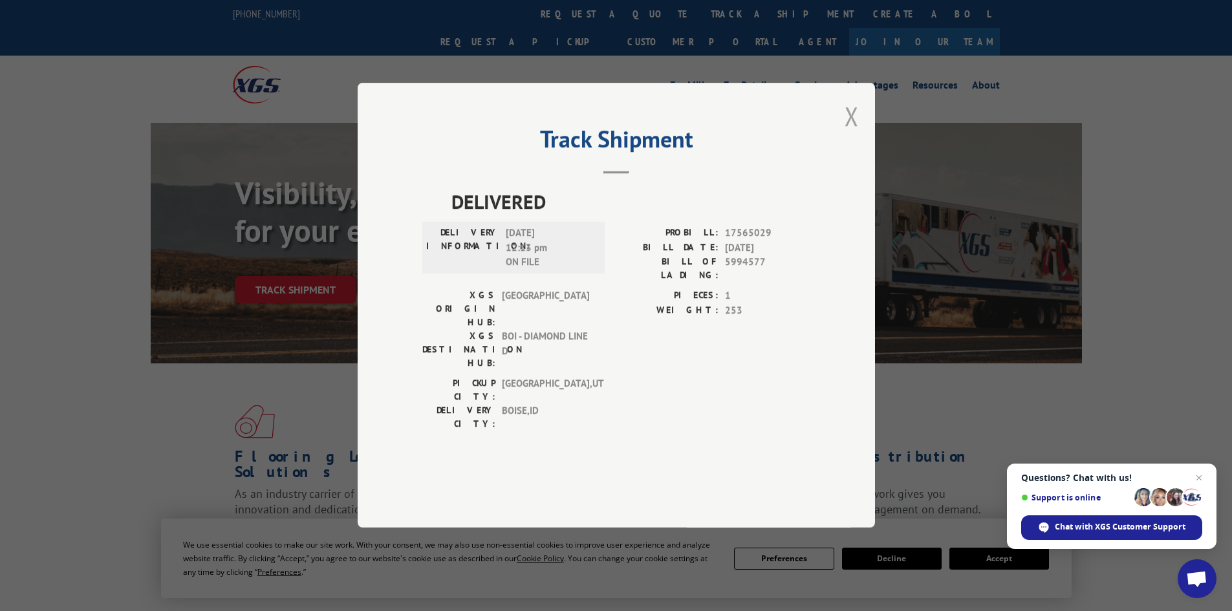  Describe the element at coordinates (630, 202) in the screenshot. I see `span: DELIVERED` at that location.